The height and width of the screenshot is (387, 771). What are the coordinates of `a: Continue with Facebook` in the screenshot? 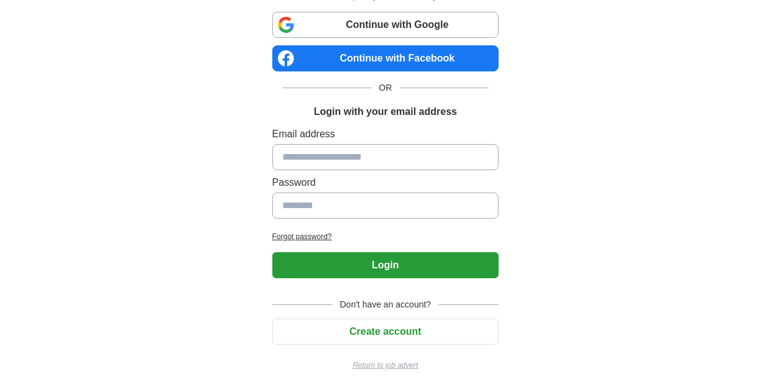 It's located at (386, 58).